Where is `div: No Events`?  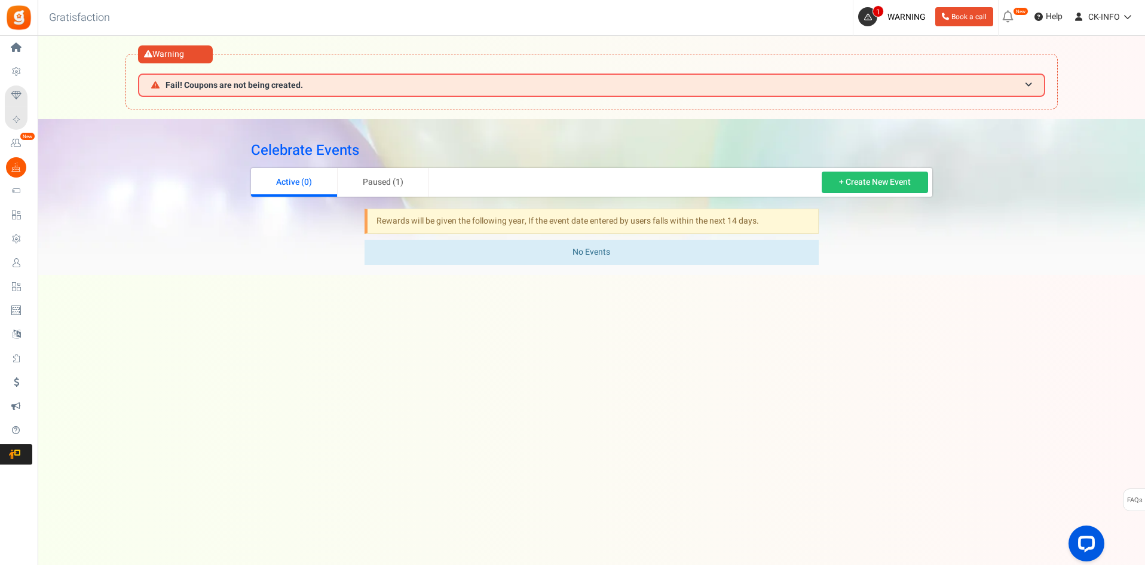 div: No Events is located at coordinates (591, 252).